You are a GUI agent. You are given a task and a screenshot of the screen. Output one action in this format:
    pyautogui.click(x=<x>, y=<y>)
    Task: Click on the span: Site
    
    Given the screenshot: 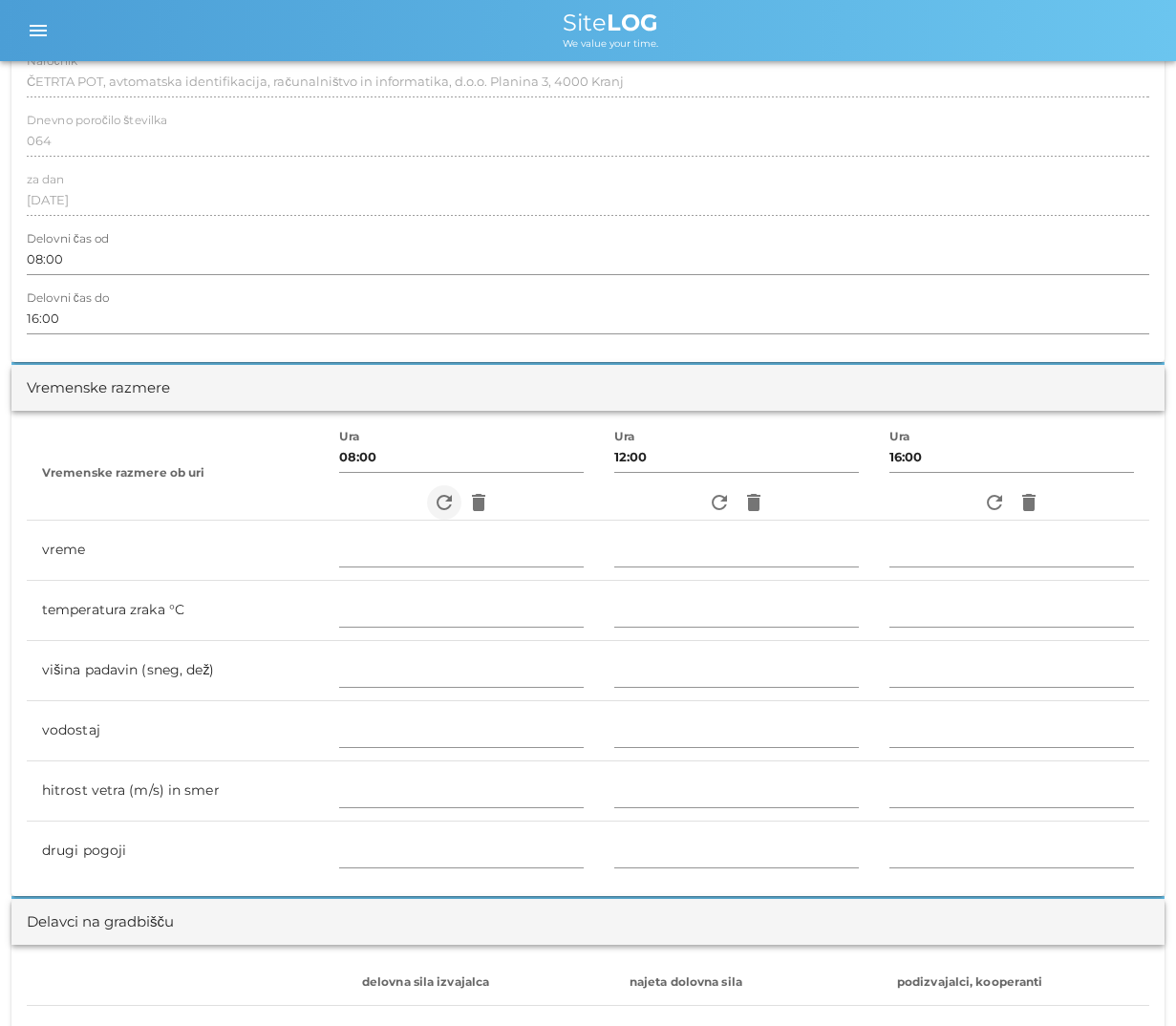 What is the action you would take?
    pyautogui.click(x=611, y=22)
    